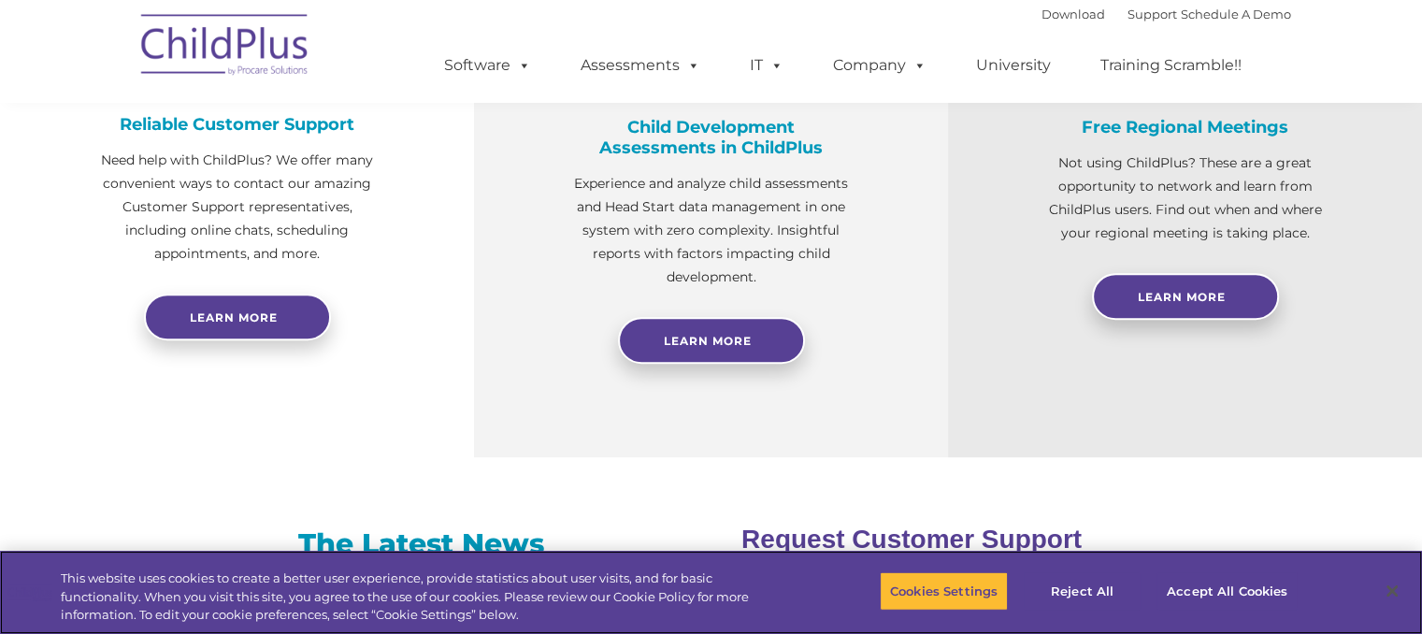  What do you see at coordinates (299, 207) in the screenshot?
I see `span: Phone number` at bounding box center [299, 207].